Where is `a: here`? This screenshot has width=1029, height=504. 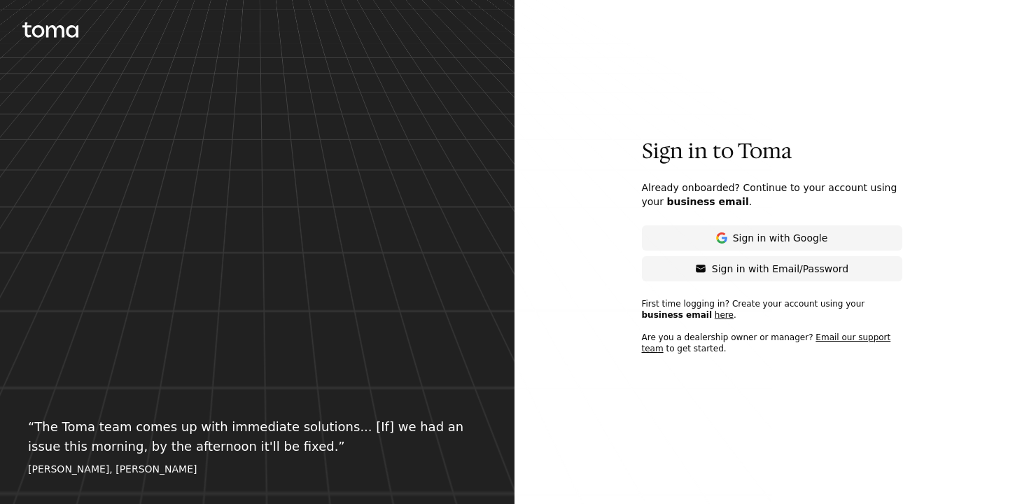
a: here is located at coordinates (724, 315).